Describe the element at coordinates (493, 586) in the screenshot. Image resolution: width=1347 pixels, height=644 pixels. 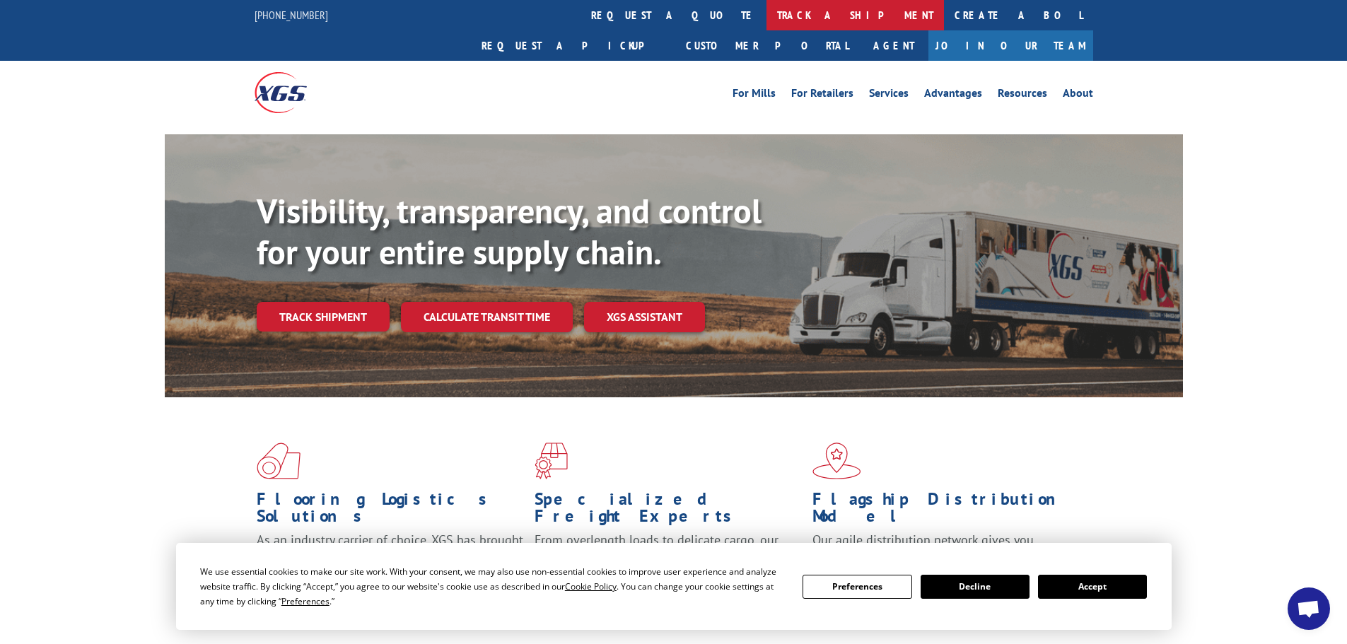
I see `div: We use essential cookies to make our site work. With your consent, we may also use non-essential ...` at that location.